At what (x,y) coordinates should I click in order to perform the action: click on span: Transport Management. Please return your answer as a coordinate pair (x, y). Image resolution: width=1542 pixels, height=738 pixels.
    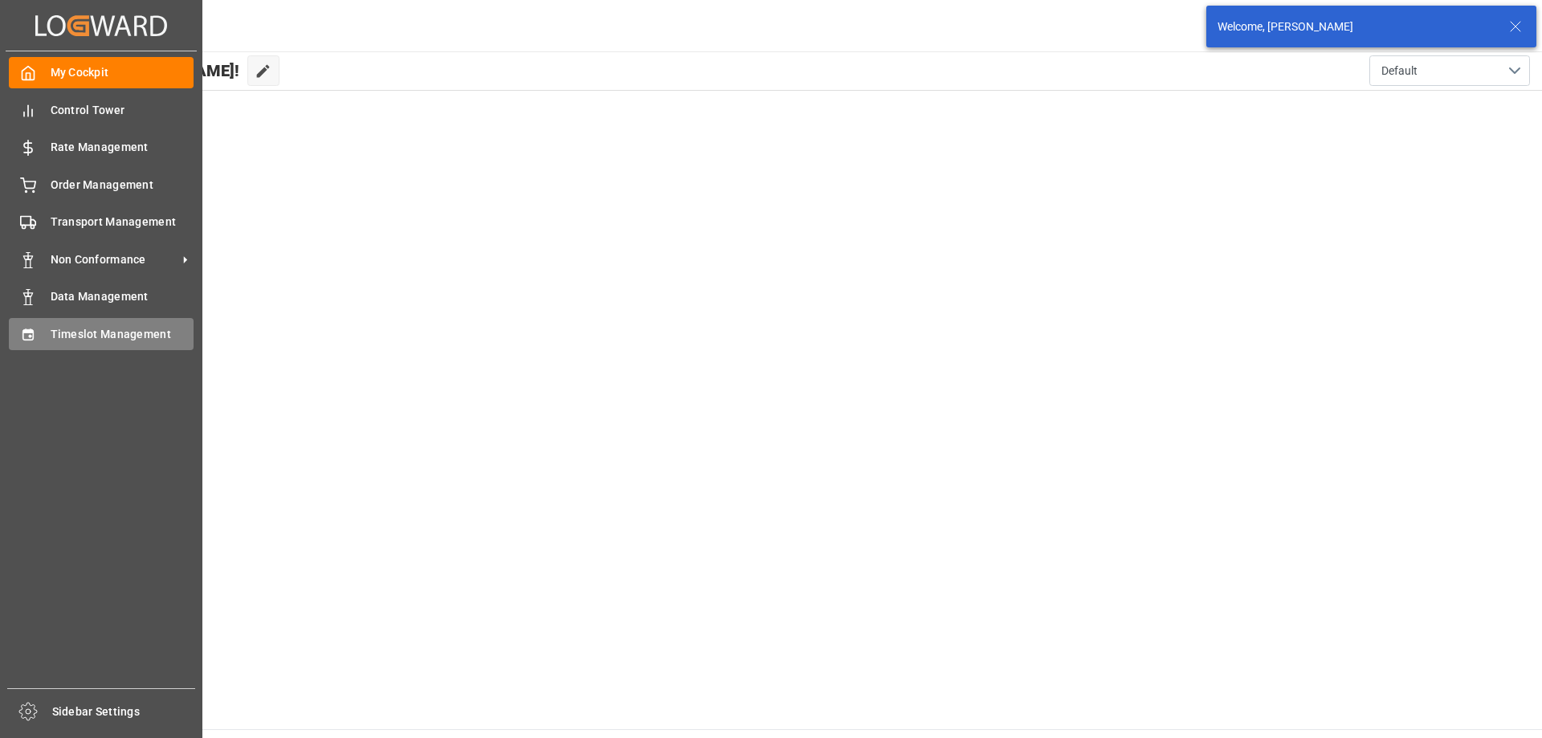
    Looking at the image, I should click on (122, 222).